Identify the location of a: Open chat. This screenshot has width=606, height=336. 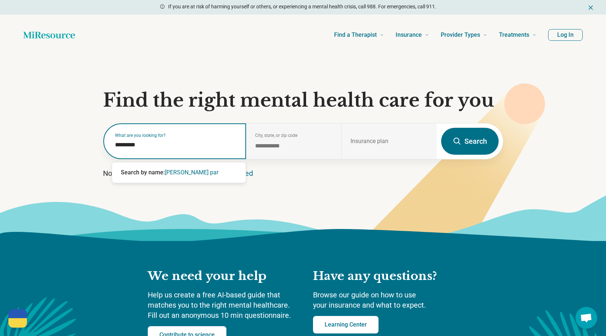
(586, 318).